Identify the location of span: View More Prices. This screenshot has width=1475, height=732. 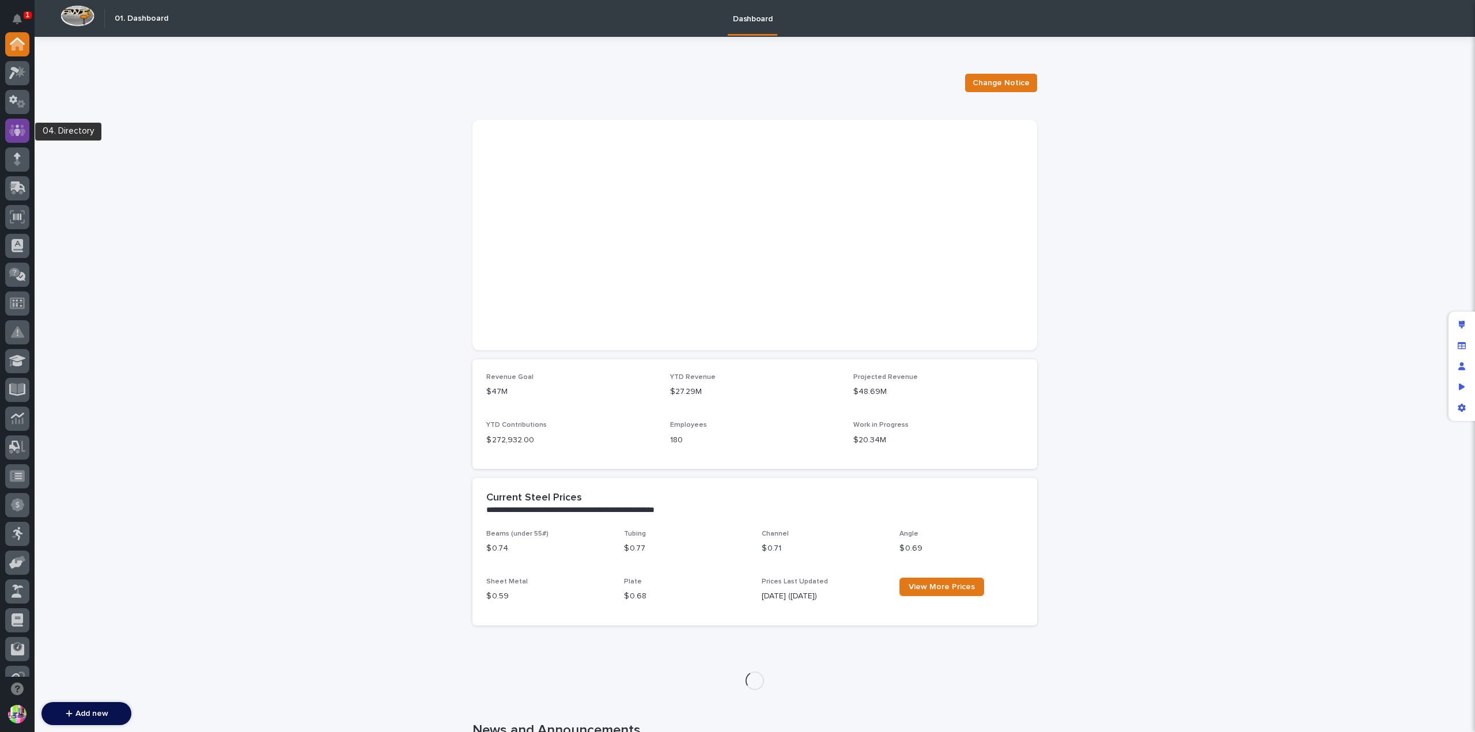
(941, 587).